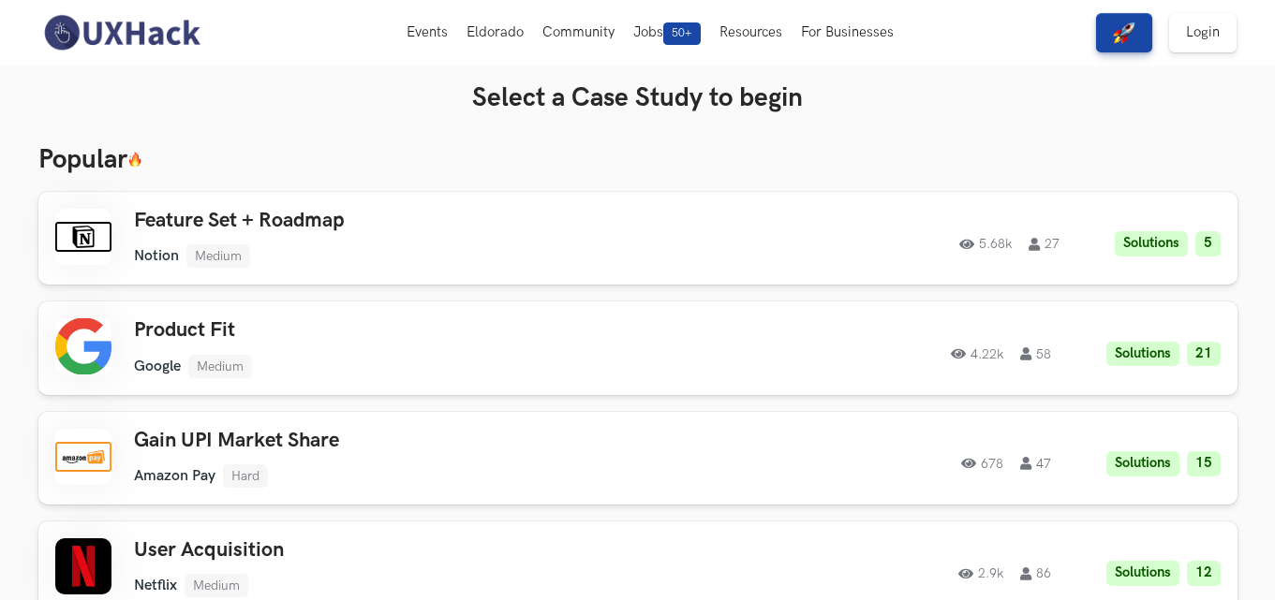 This screenshot has height=600, width=1275. Describe the element at coordinates (400, 551) in the screenshot. I see `h3: User Acquisition` at that location.